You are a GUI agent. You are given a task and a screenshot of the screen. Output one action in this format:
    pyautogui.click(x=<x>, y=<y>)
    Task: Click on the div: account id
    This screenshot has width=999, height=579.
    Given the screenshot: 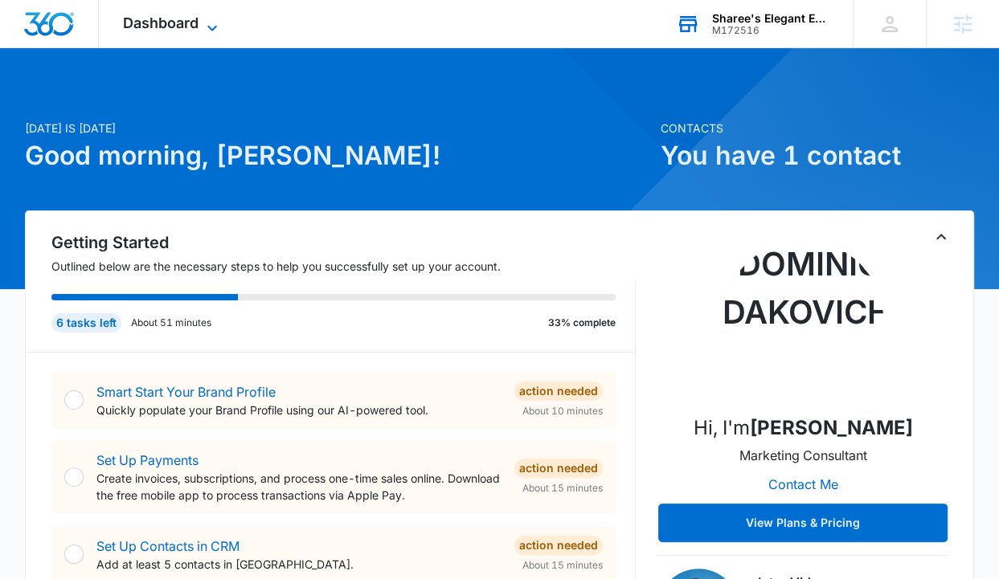 What is the action you would take?
    pyautogui.click(x=771, y=31)
    